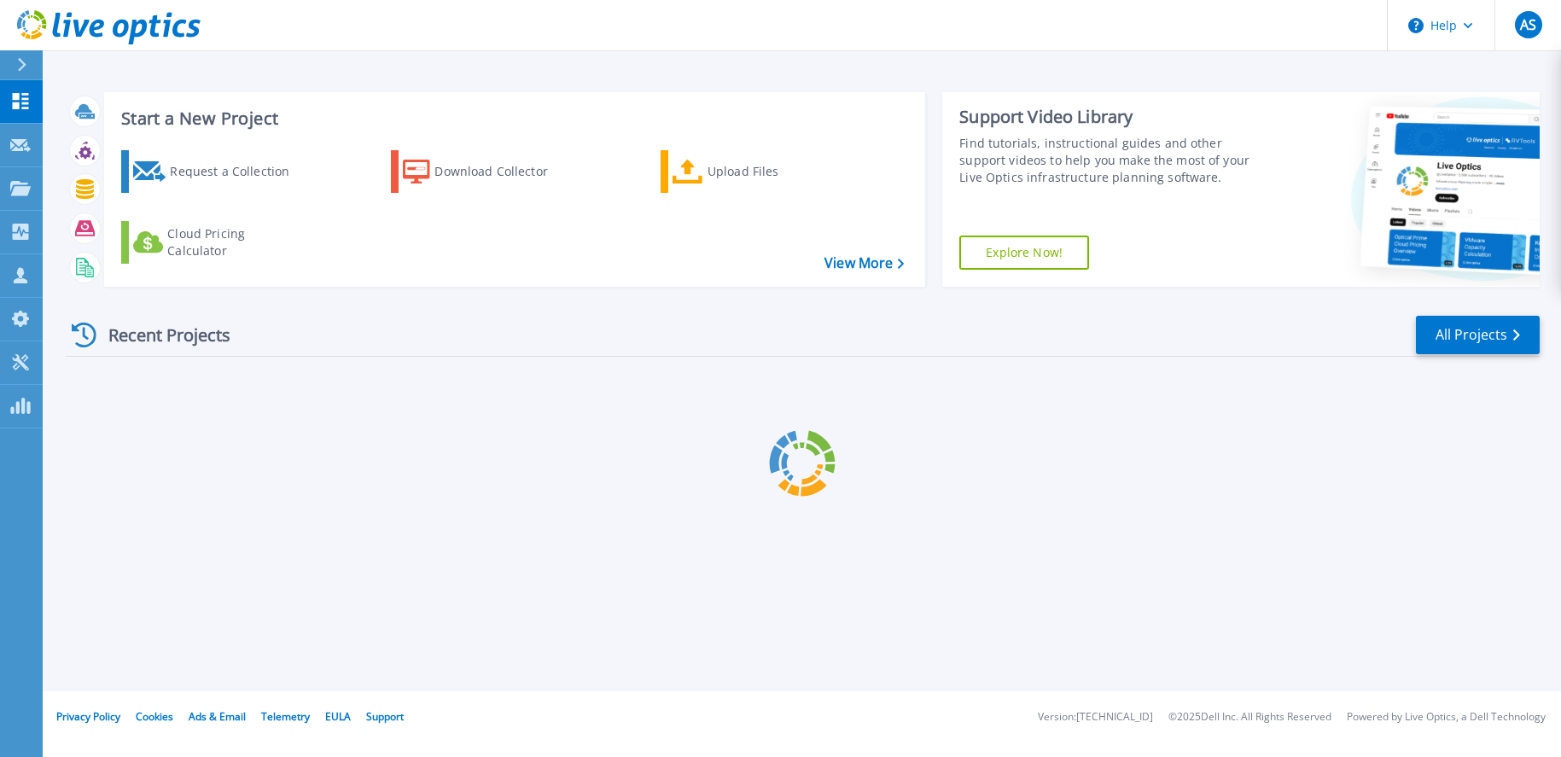 The width and height of the screenshot is (1561, 757). What do you see at coordinates (512, 119) in the screenshot?
I see `h3: Start a New Project` at bounding box center [512, 119].